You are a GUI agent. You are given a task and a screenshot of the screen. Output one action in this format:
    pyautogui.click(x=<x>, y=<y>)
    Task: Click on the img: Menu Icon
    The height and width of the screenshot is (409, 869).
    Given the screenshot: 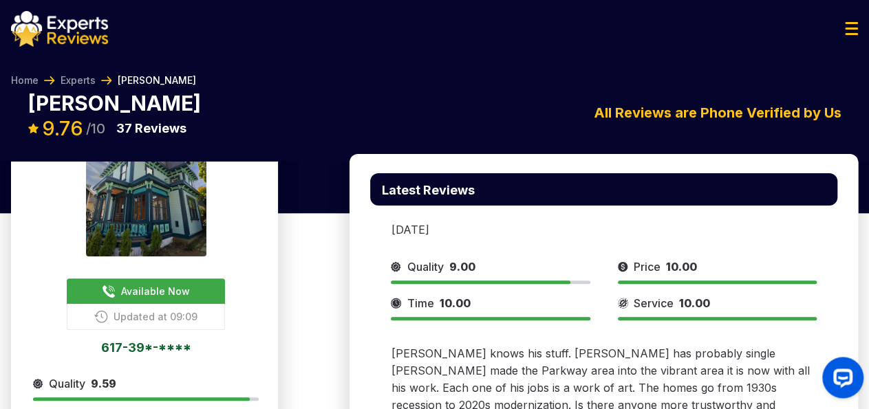 What is the action you would take?
    pyautogui.click(x=851, y=28)
    